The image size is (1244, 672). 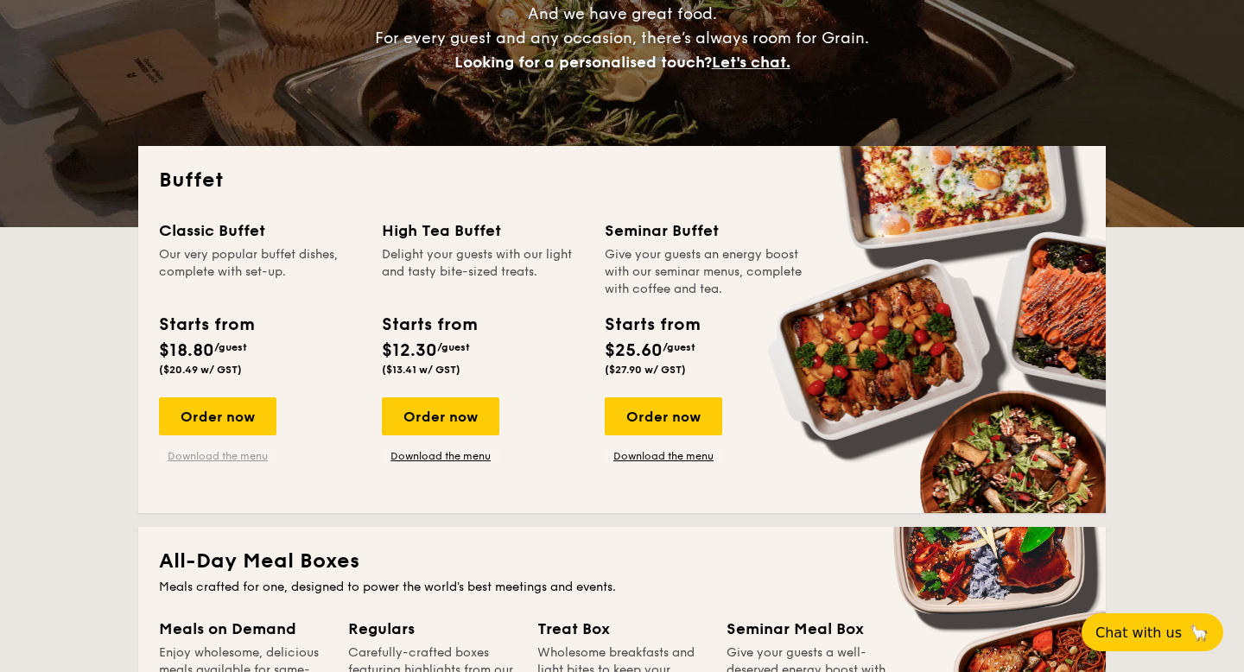 I want to click on div: Meals on Demand, so click(x=243, y=629).